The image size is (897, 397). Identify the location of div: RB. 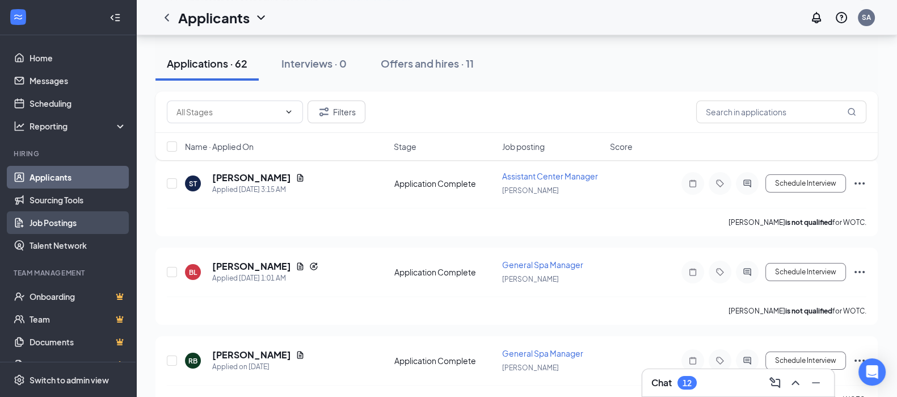
(193, 360).